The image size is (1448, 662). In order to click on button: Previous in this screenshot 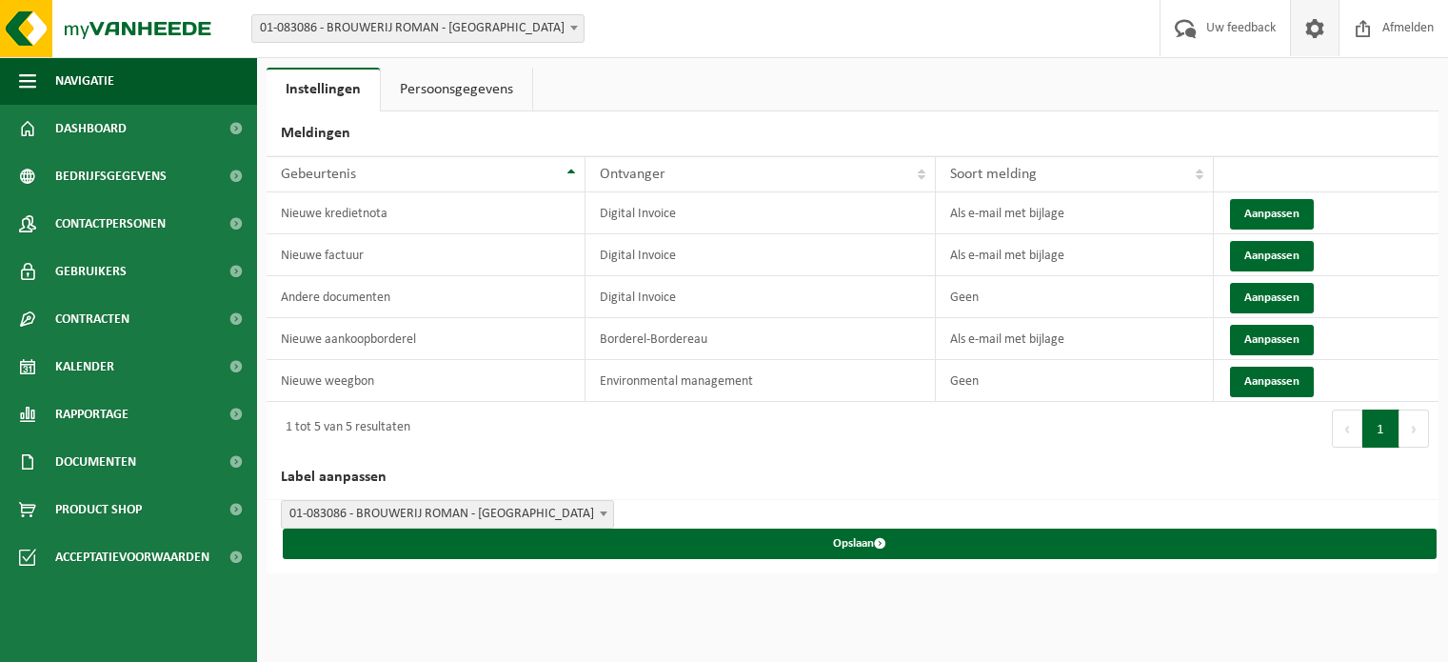, I will do `click(1347, 428)`.